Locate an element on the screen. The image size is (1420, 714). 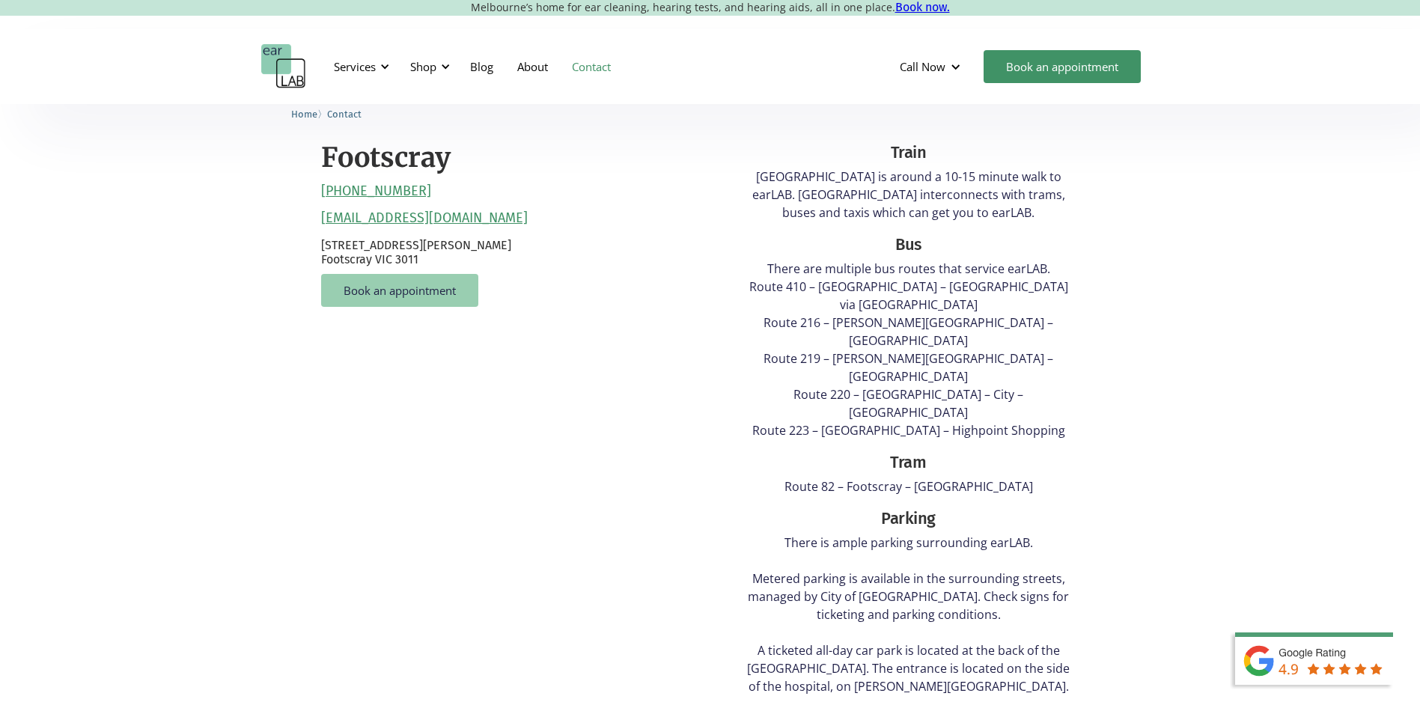
div: Train is located at coordinates (909, 153).